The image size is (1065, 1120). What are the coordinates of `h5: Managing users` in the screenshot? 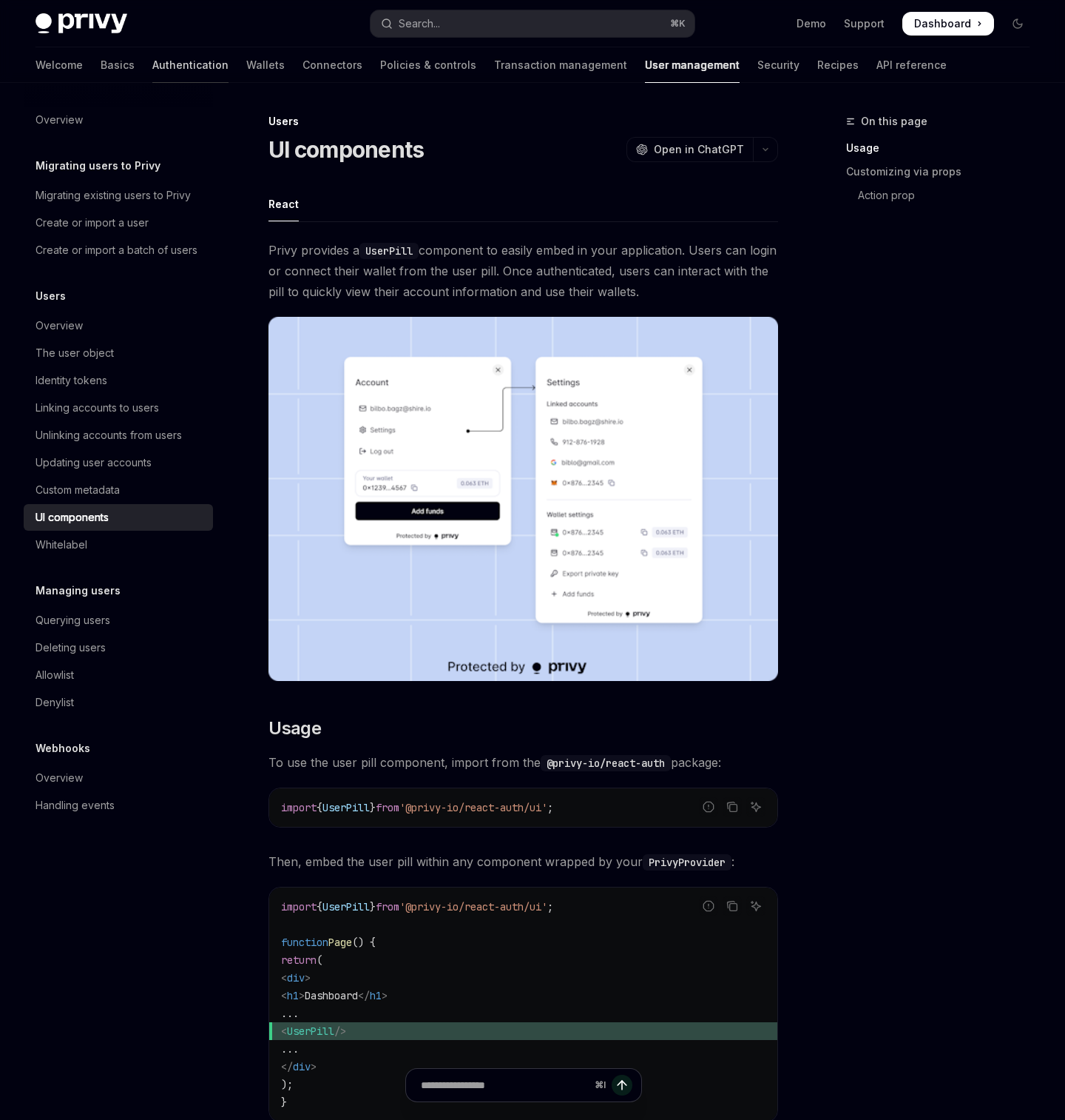 It's located at (77, 590).